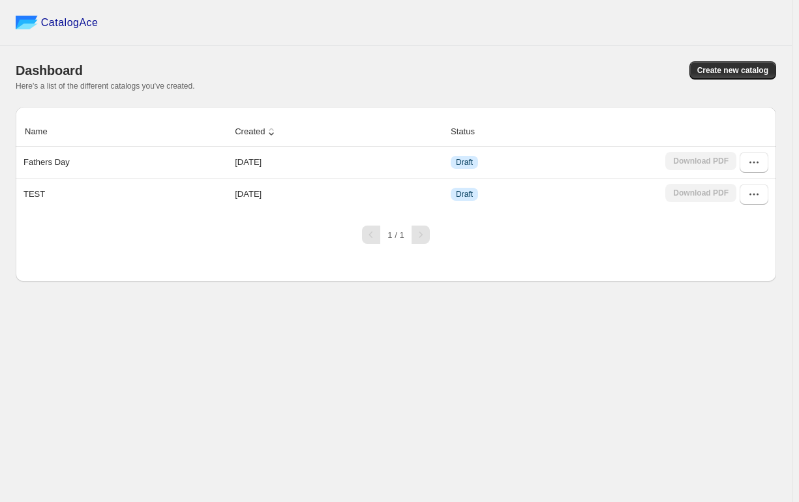 The image size is (799, 502). Describe the element at coordinates (70, 23) in the screenshot. I see `span: CatalogAce` at that location.